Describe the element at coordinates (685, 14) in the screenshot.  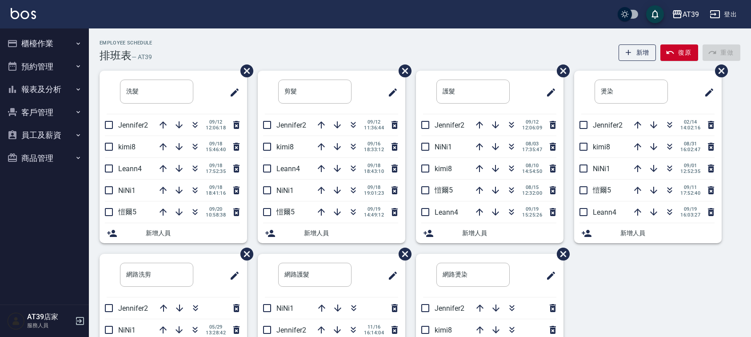
I see `button: AT39` at that location.